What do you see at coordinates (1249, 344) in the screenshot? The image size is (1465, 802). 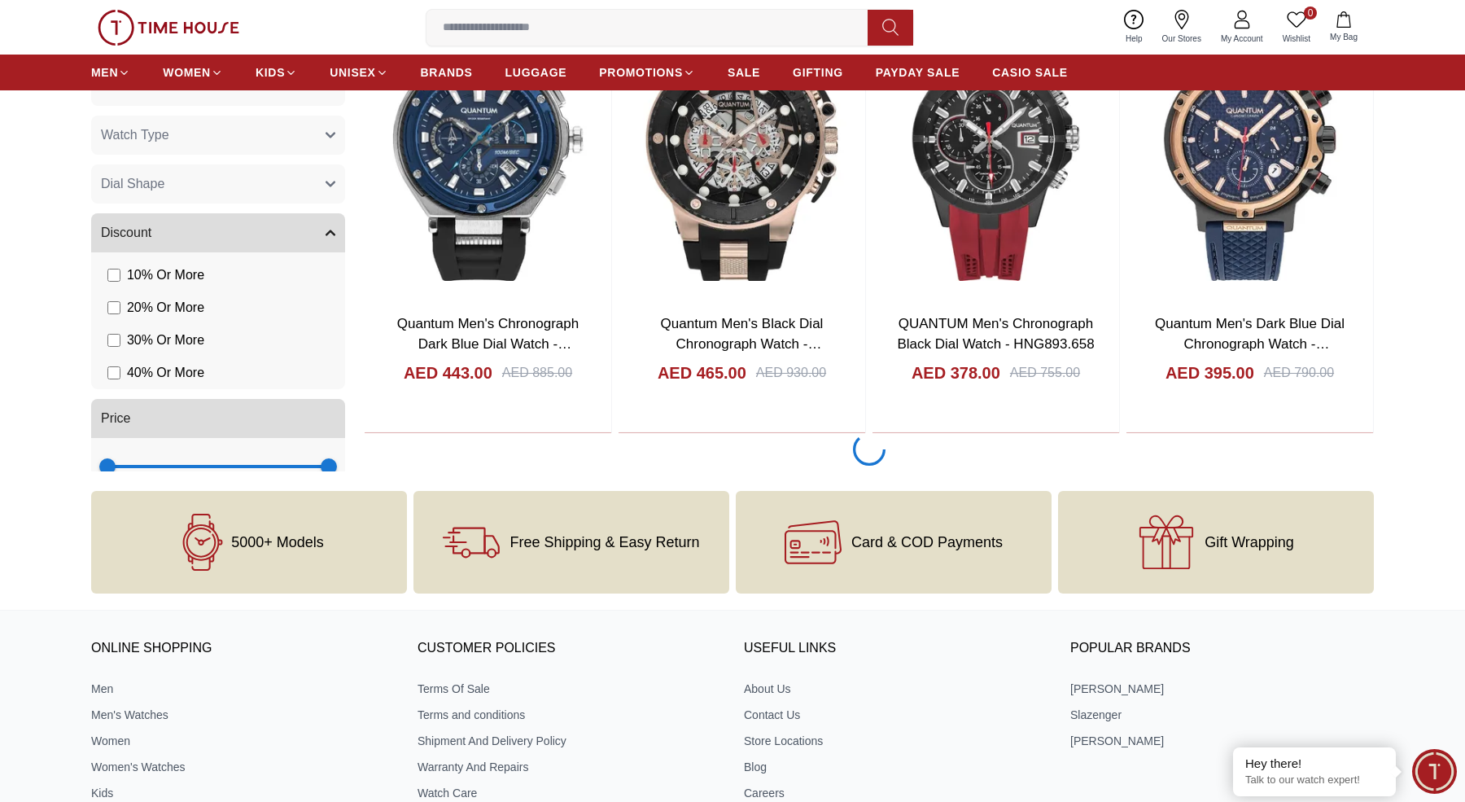 I see `a: Quantum Men's Dark Blue Dial Chronograph Watch - HNG956.899` at bounding box center [1249, 344].